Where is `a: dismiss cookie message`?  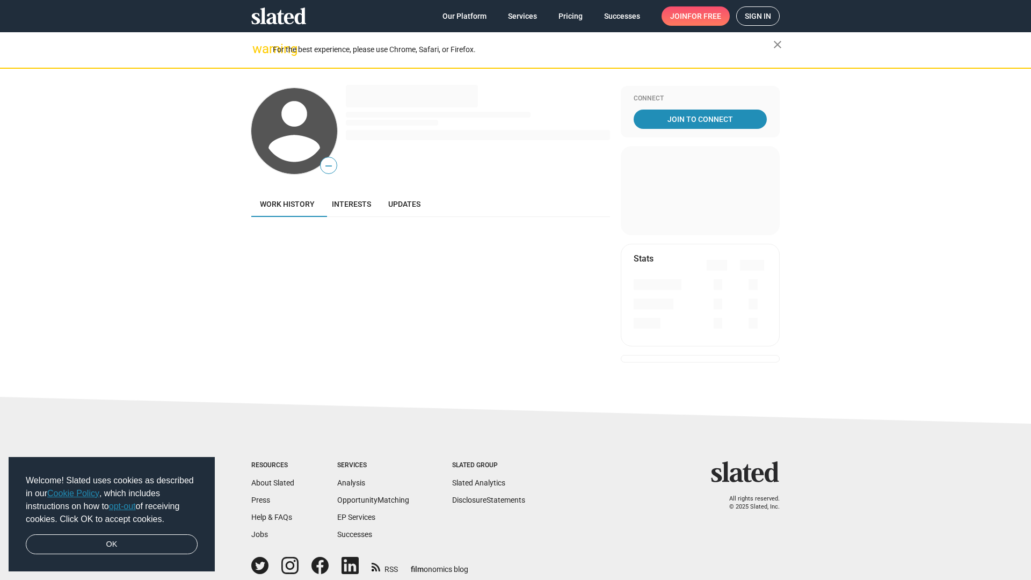 a: dismiss cookie message is located at coordinates (112, 544).